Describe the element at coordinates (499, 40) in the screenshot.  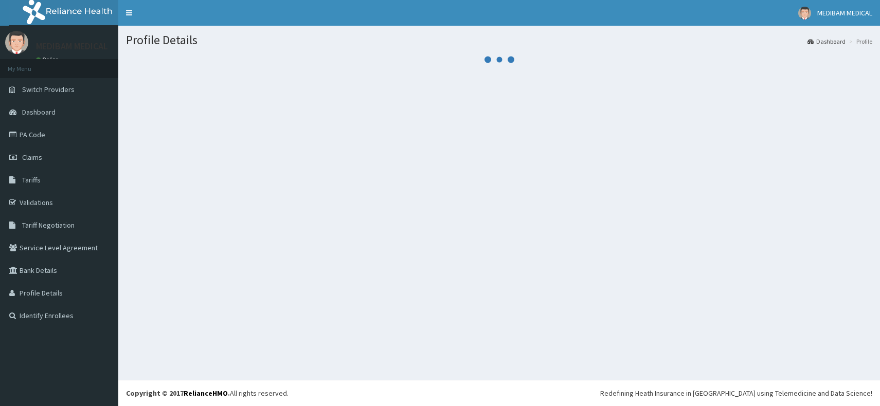
I see `h1: Profile Details` at that location.